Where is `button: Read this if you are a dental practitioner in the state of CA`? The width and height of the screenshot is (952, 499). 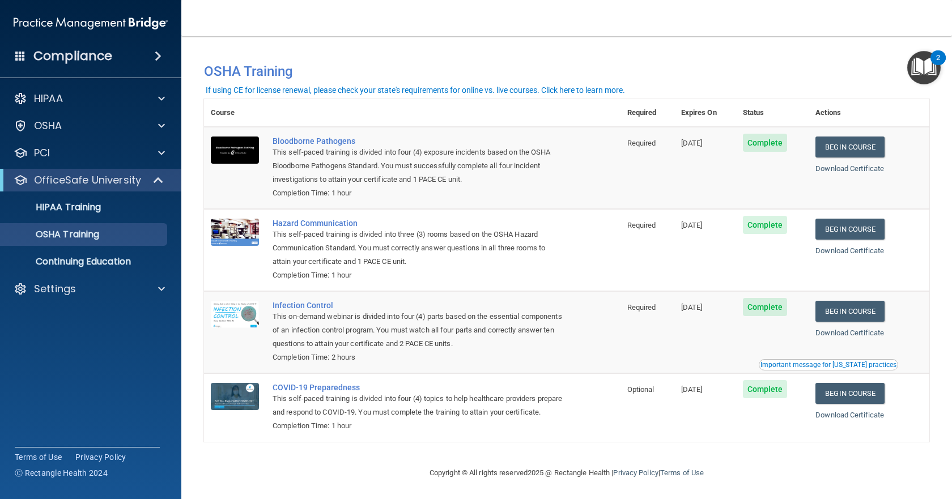 button: Read this if you are a dental practitioner in the state of CA is located at coordinates (829, 365).